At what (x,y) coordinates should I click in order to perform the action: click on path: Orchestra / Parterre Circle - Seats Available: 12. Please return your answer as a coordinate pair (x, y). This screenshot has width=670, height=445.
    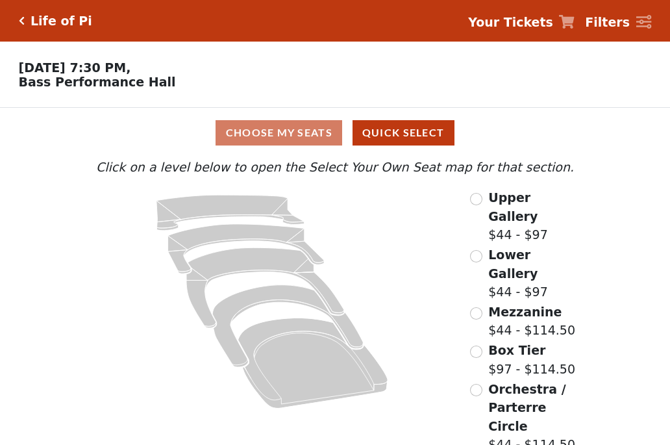
    Looking at the image, I should click on (313, 363).